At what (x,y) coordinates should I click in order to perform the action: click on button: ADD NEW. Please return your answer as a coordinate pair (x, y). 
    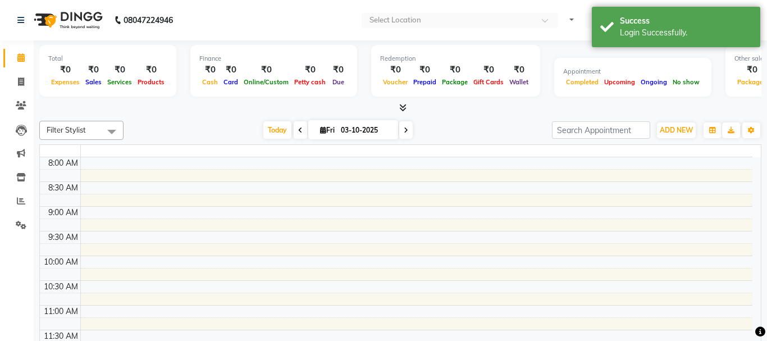
    Looking at the image, I should click on (676, 130).